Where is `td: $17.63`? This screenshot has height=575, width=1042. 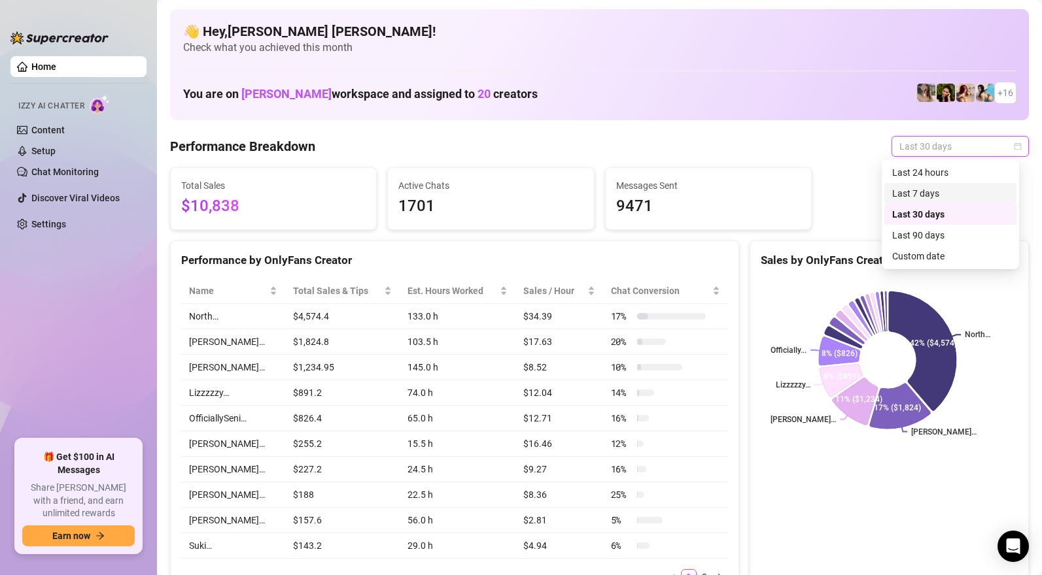
td: $17.63 is located at coordinates (559, 342).